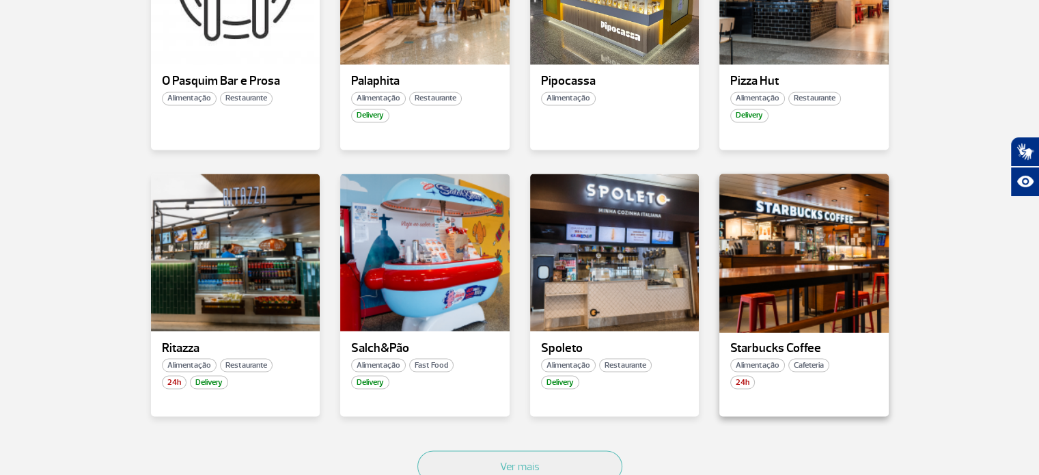 This screenshot has height=475, width=1039. Describe the element at coordinates (431, 365) in the screenshot. I see `span: Fast Food` at that location.